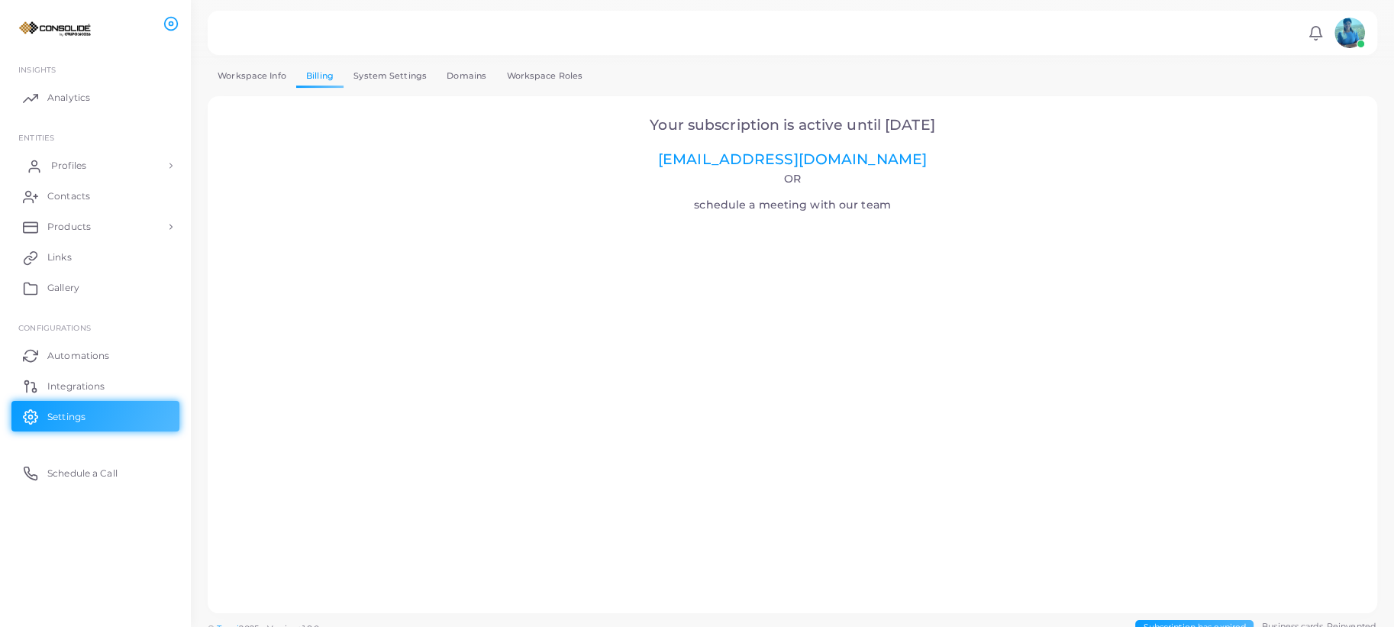  Describe the element at coordinates (69, 98) in the screenshot. I see `span: Analytics` at that location.